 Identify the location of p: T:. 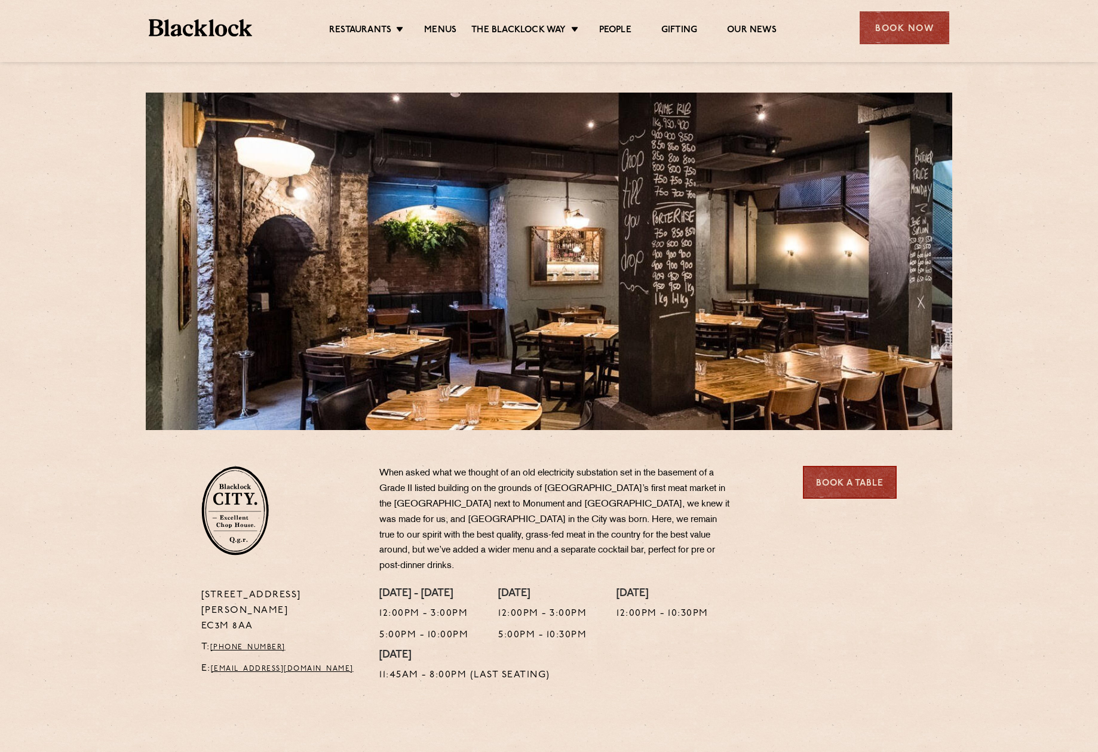
(281, 648).